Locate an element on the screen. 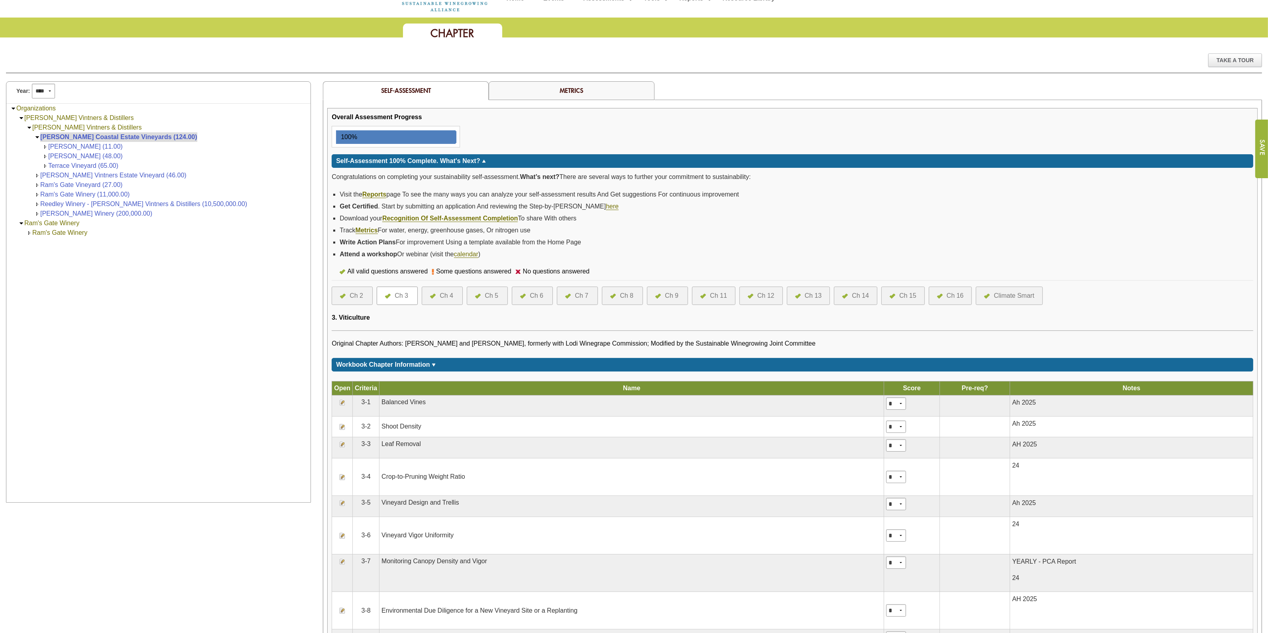 This screenshot has width=1268, height=633. li: Or webinar (visit the ) is located at coordinates (796, 254).